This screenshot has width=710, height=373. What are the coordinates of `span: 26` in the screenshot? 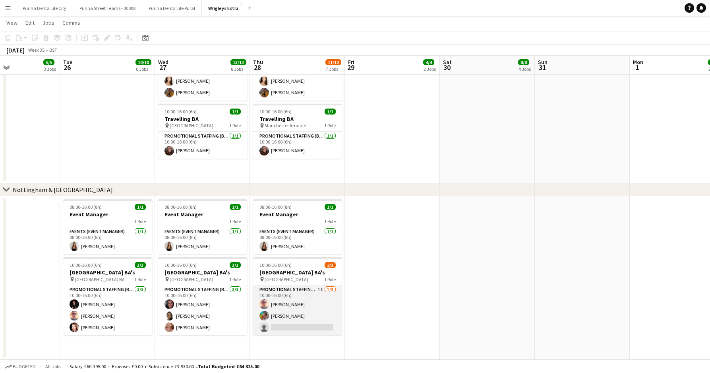 It's located at (67, 67).